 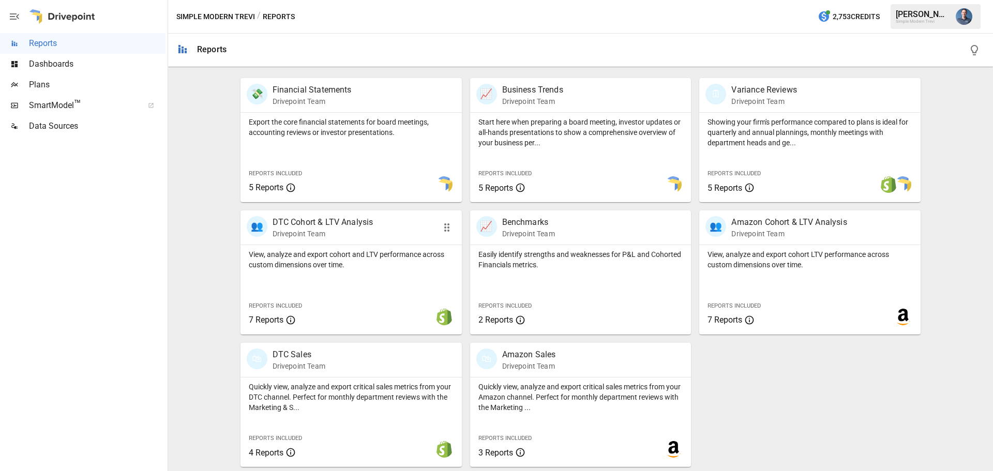 I want to click on span: ™, so click(x=78, y=104).